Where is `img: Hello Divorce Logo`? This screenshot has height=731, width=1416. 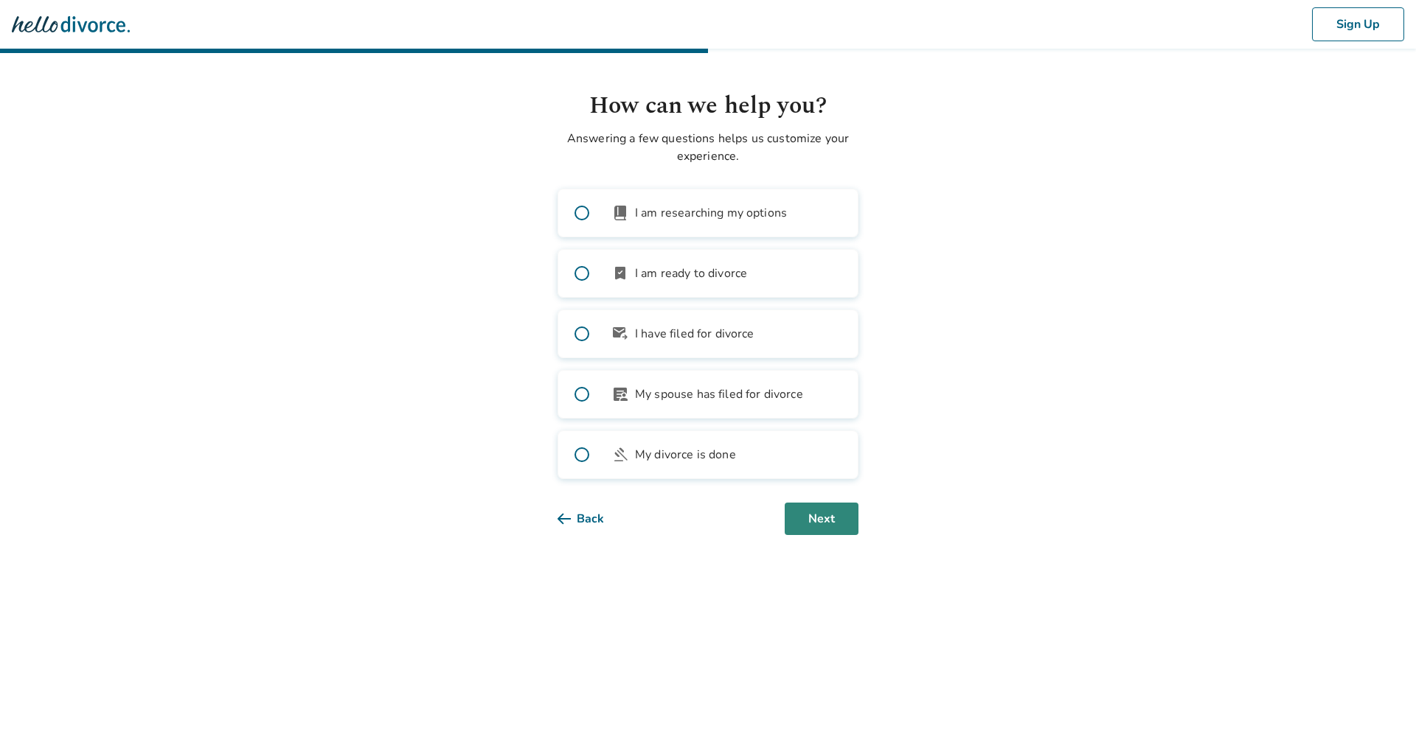
img: Hello Divorce Logo is located at coordinates (71, 24).